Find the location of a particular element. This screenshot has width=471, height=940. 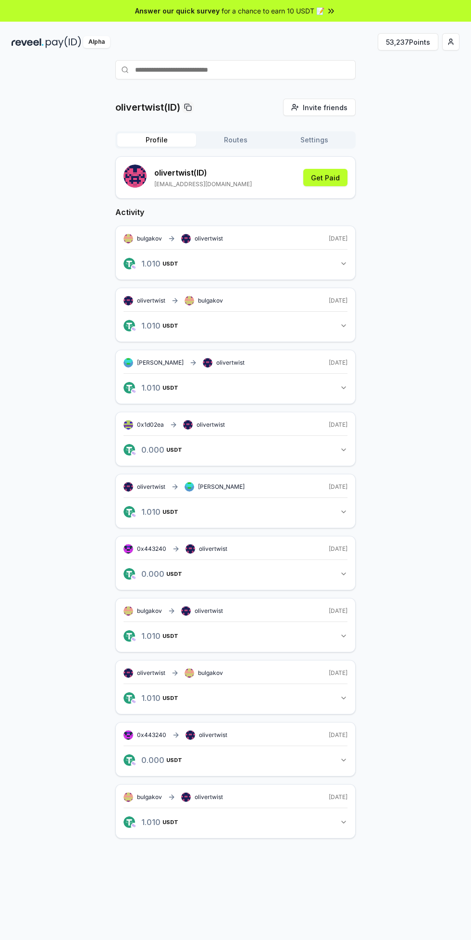

button: 53,237Points is located at coordinates (408, 42).